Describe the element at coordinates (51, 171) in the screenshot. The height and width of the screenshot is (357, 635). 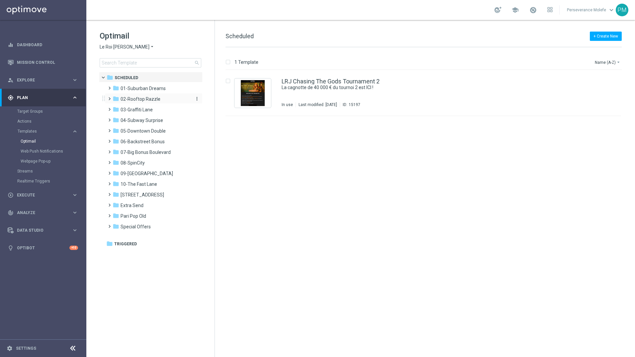
I see `div: Streams` at that location.